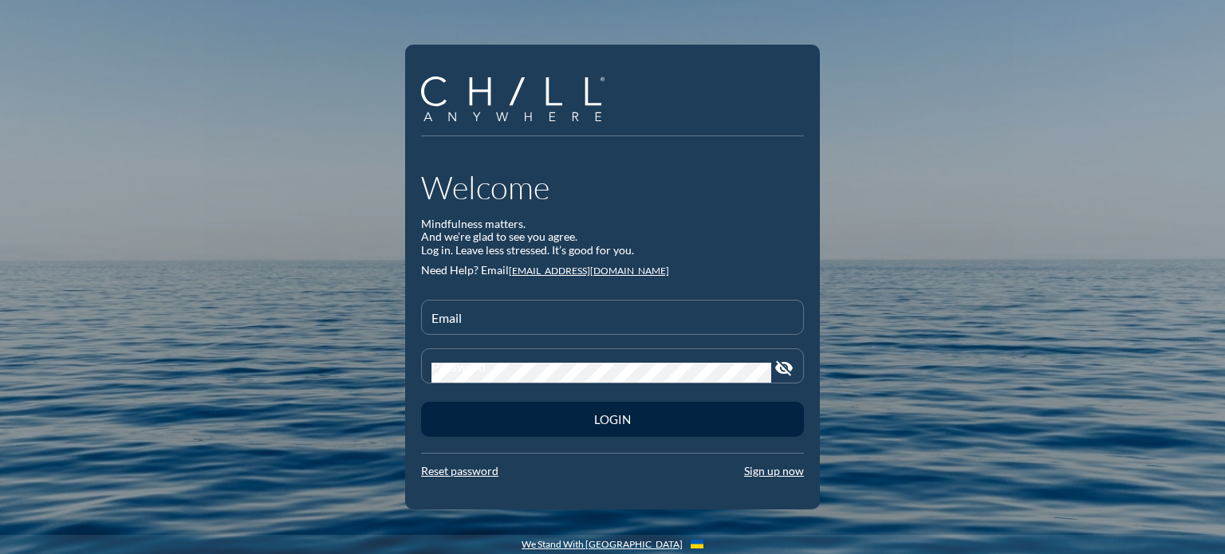 This screenshot has height=554, width=1225. What do you see at coordinates (459, 471) in the screenshot?
I see `a: Reset password` at bounding box center [459, 471].